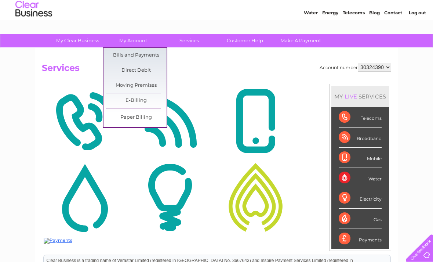 Image resolution: width=433 pixels, height=262 pixels. What do you see at coordinates (360, 239) in the screenshot?
I see `div: Payments` at bounding box center [360, 239].